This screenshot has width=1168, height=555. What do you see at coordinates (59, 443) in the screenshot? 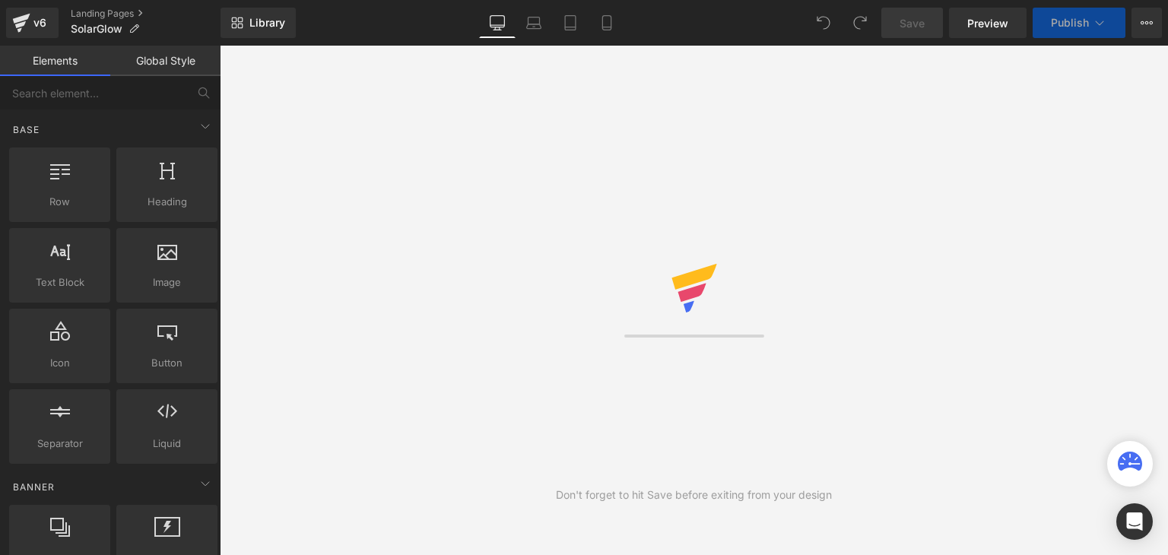
I see `span: Separator` at bounding box center [59, 443].